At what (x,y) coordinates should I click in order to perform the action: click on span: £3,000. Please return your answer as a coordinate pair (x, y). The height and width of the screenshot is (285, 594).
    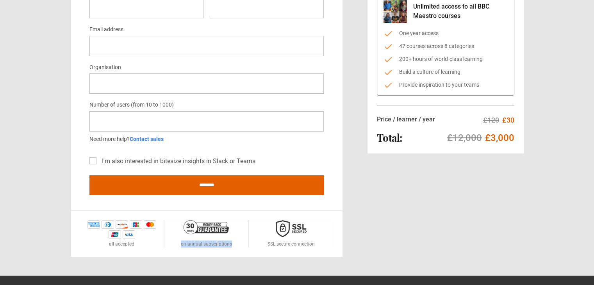
    Looking at the image, I should click on (499, 138).